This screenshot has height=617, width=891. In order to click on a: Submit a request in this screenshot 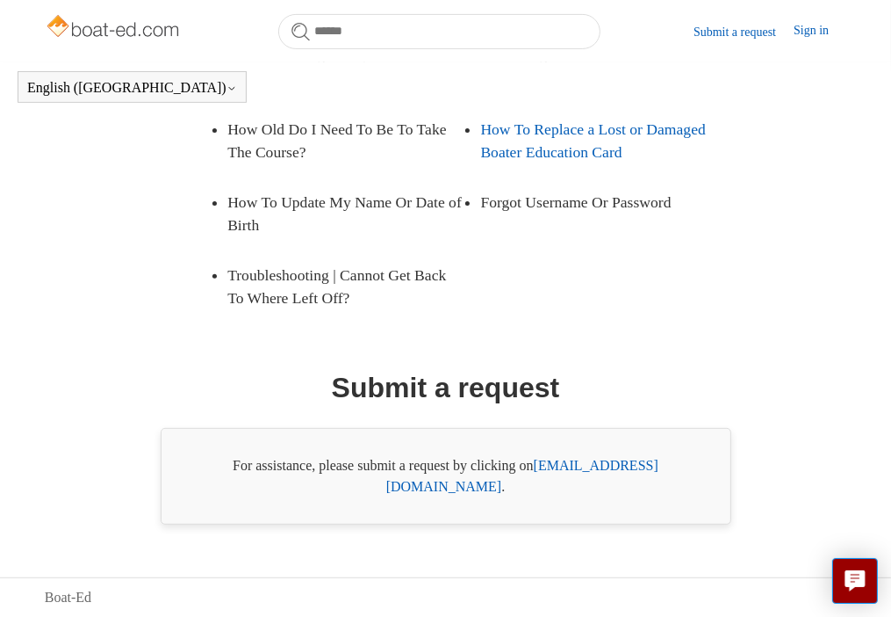, I will do `click(744, 32)`.